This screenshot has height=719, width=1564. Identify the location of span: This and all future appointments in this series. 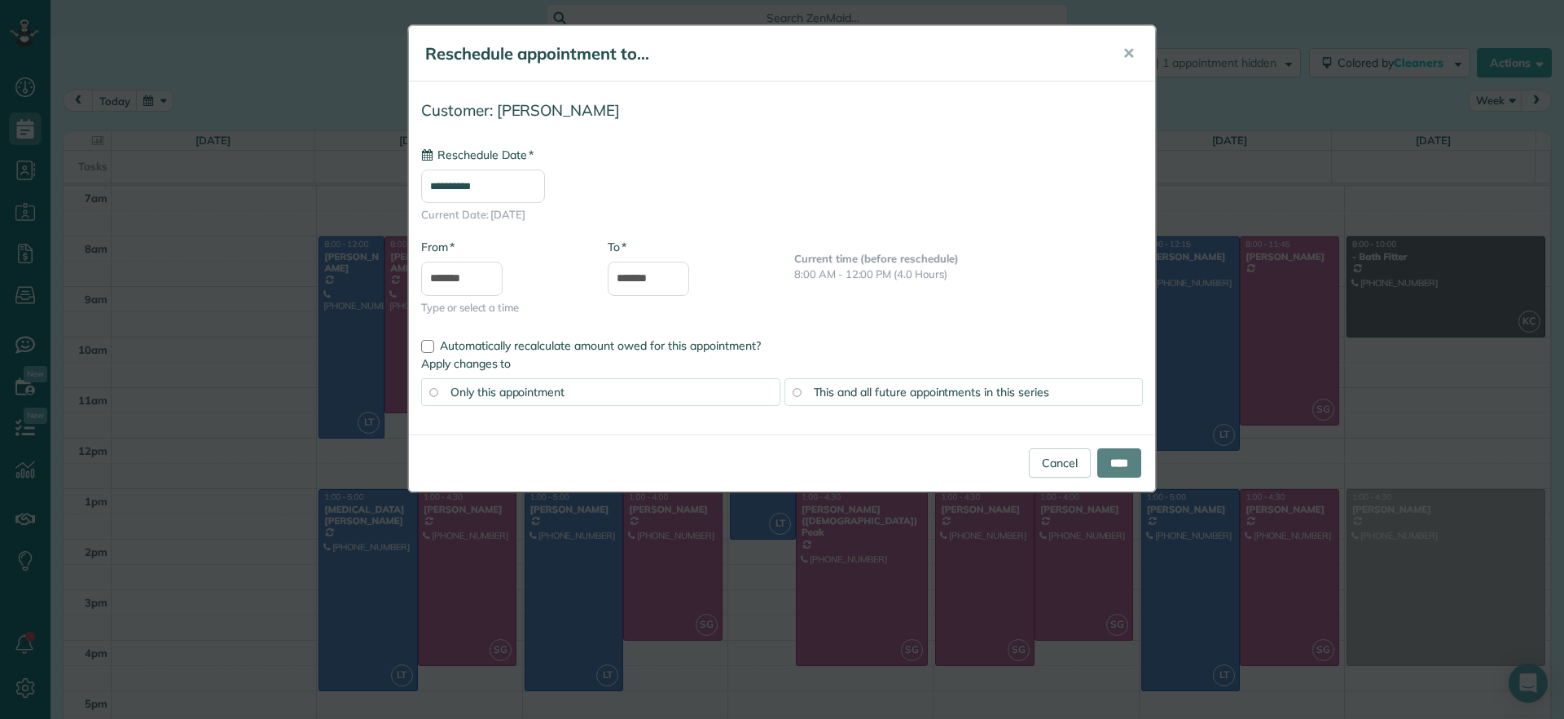
(931, 392).